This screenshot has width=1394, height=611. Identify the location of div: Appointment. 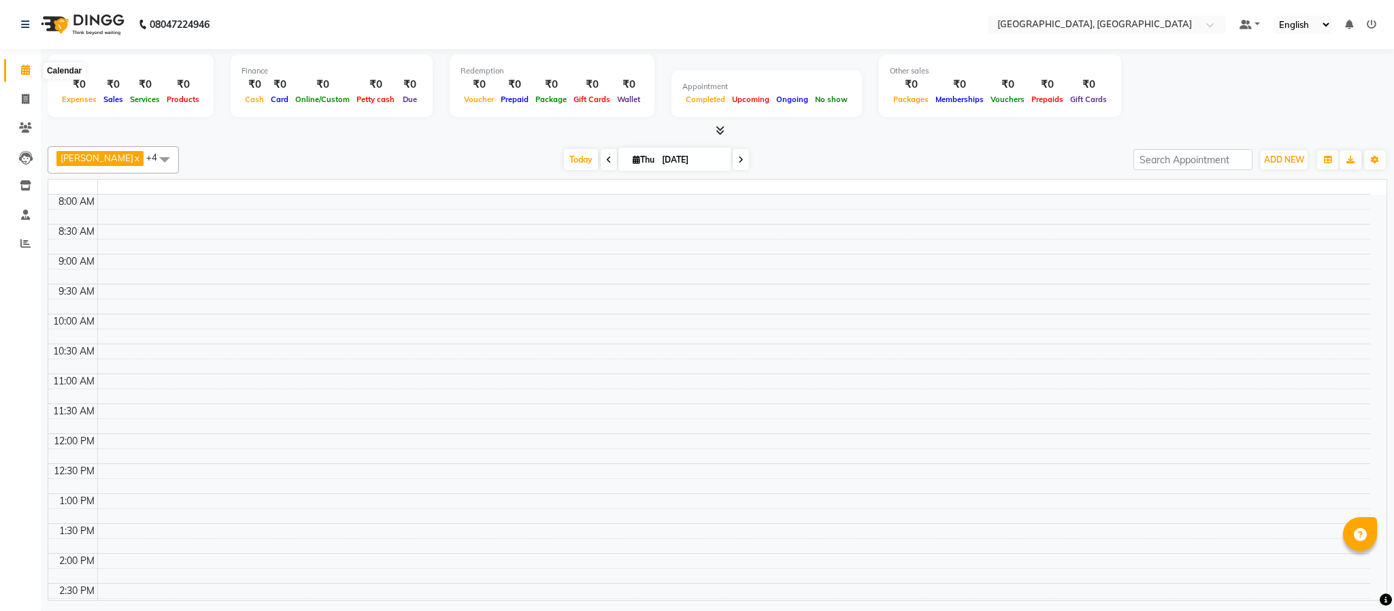
(767, 86).